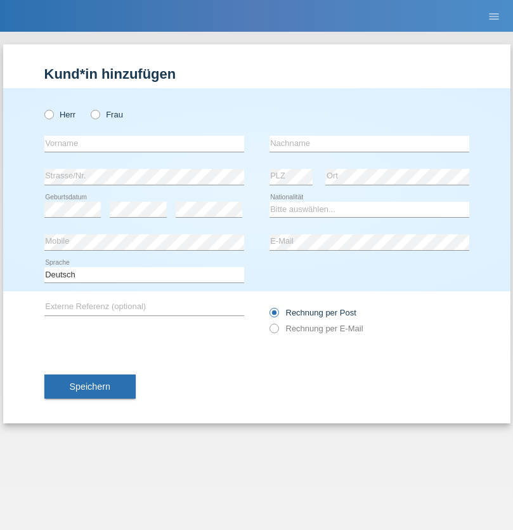 The height and width of the screenshot is (530, 513). I want to click on label: Frau, so click(107, 114).